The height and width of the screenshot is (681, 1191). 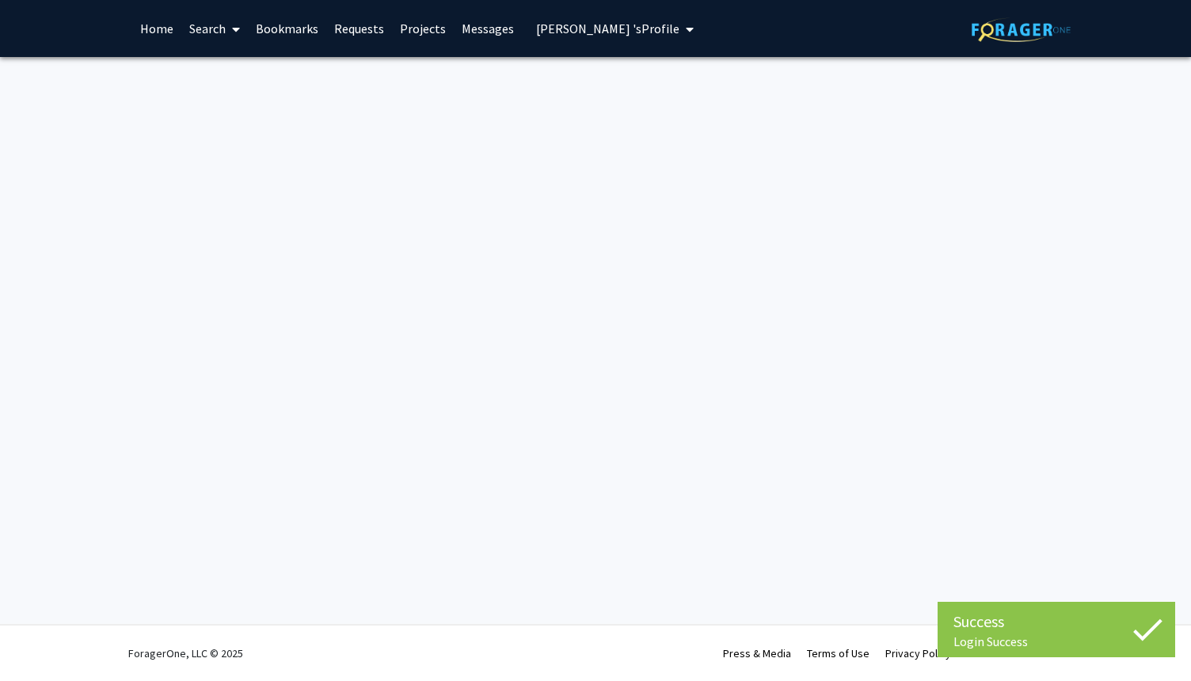 What do you see at coordinates (1056, 621) in the screenshot?
I see `div: Success` at bounding box center [1056, 621].